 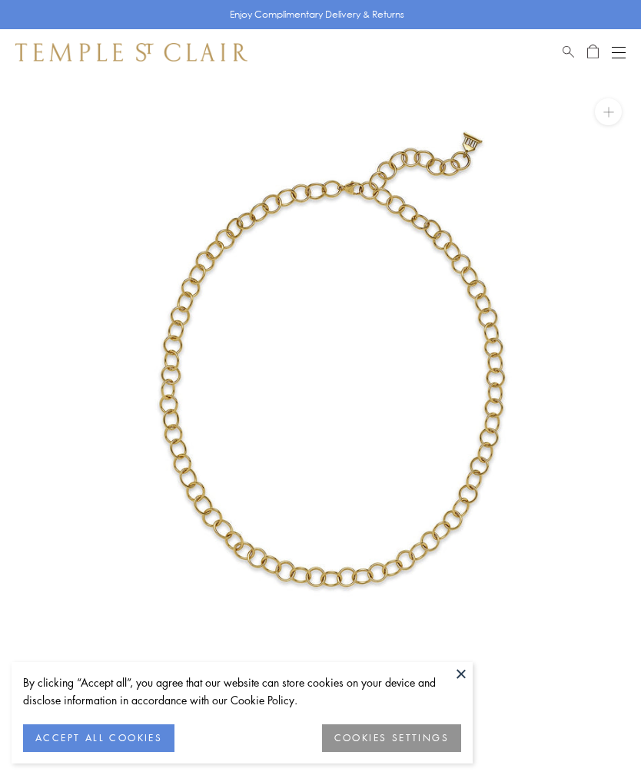 I want to click on button: Open navigation, so click(x=619, y=52).